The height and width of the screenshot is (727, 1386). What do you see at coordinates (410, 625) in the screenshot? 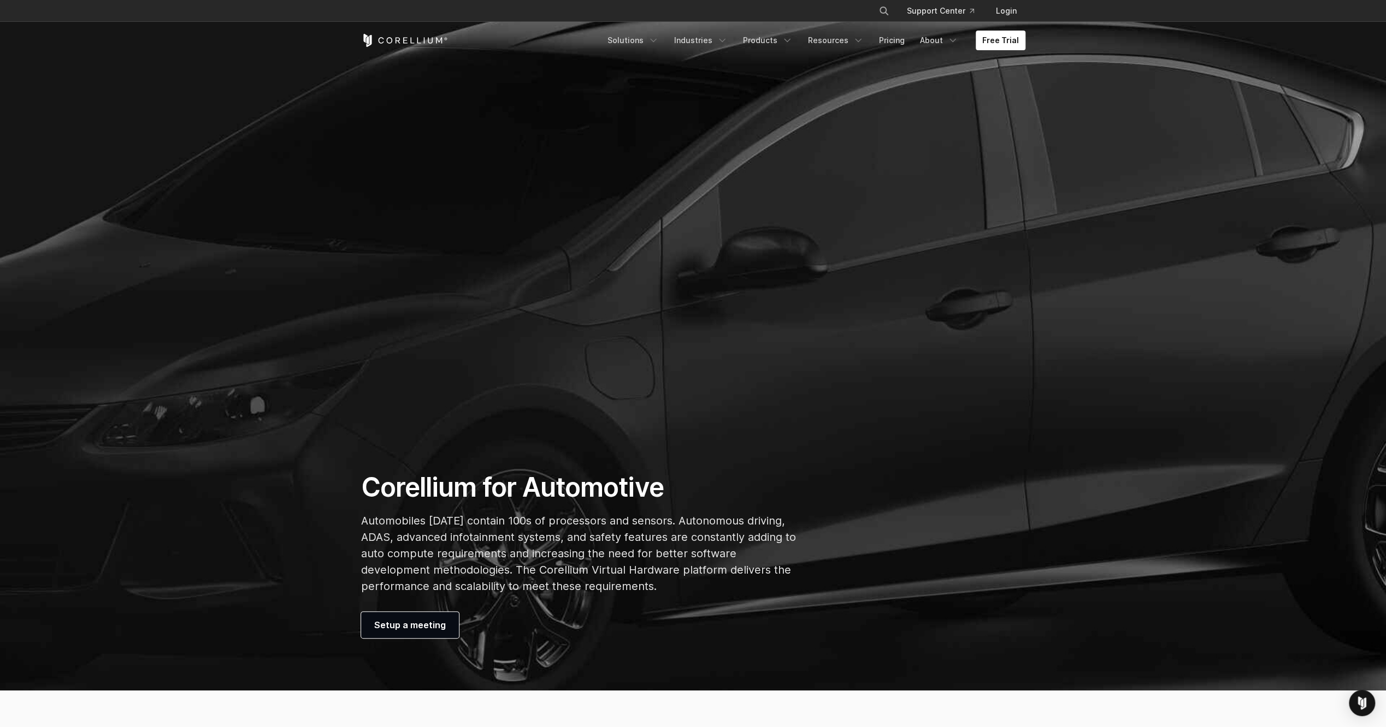
I see `span: Setup a meeting` at bounding box center [410, 625].